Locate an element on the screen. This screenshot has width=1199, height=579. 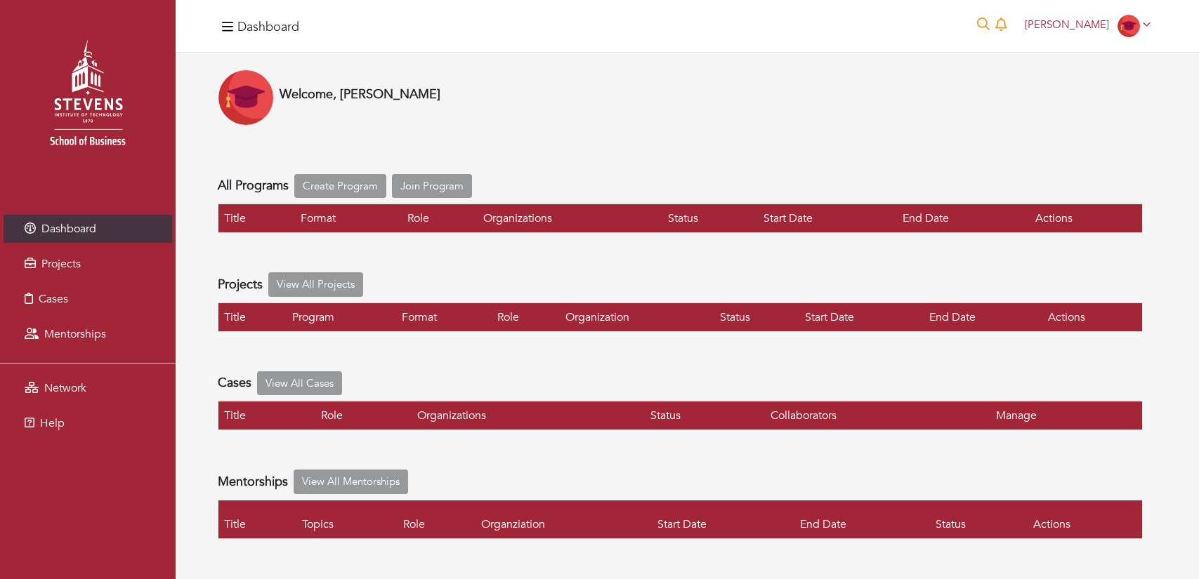
a: Network is located at coordinates (88, 388).